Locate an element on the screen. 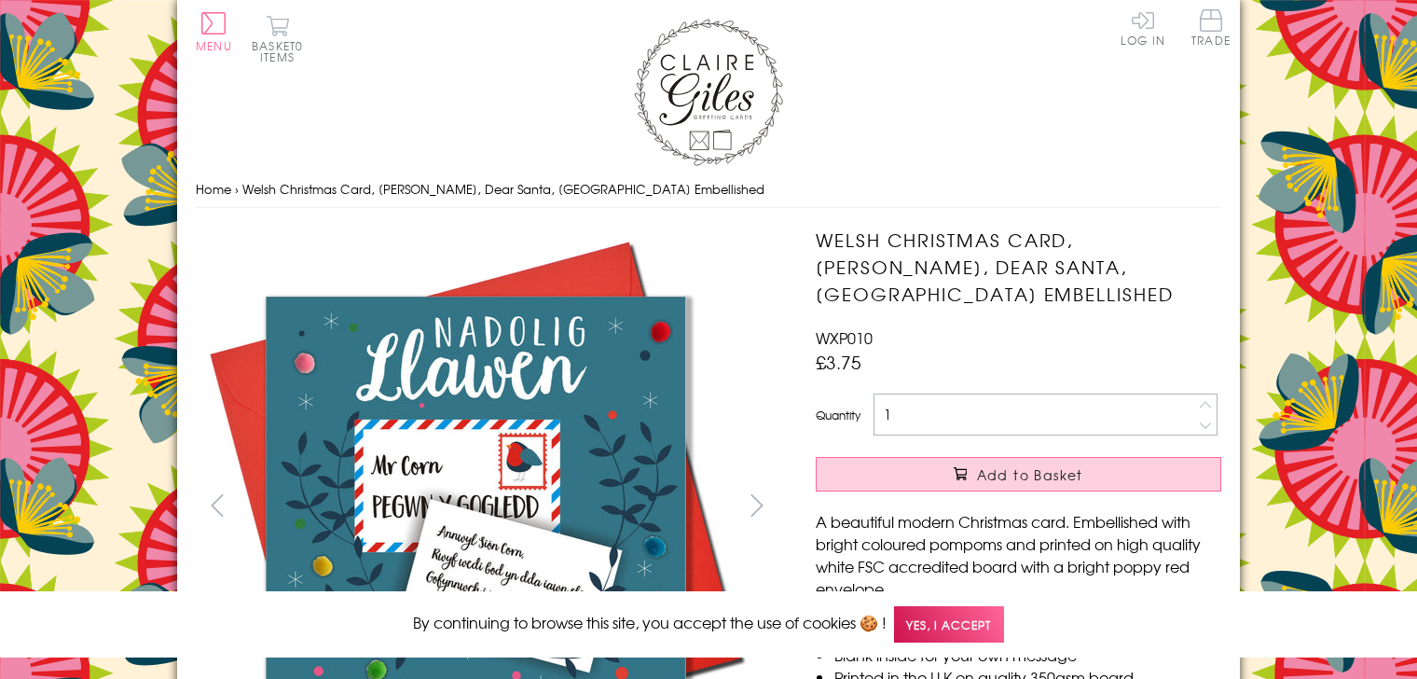  p: A beautiful modern Christmas card. Embellished with bright coloured pompoms and printed on high q... is located at coordinates (1018, 555).